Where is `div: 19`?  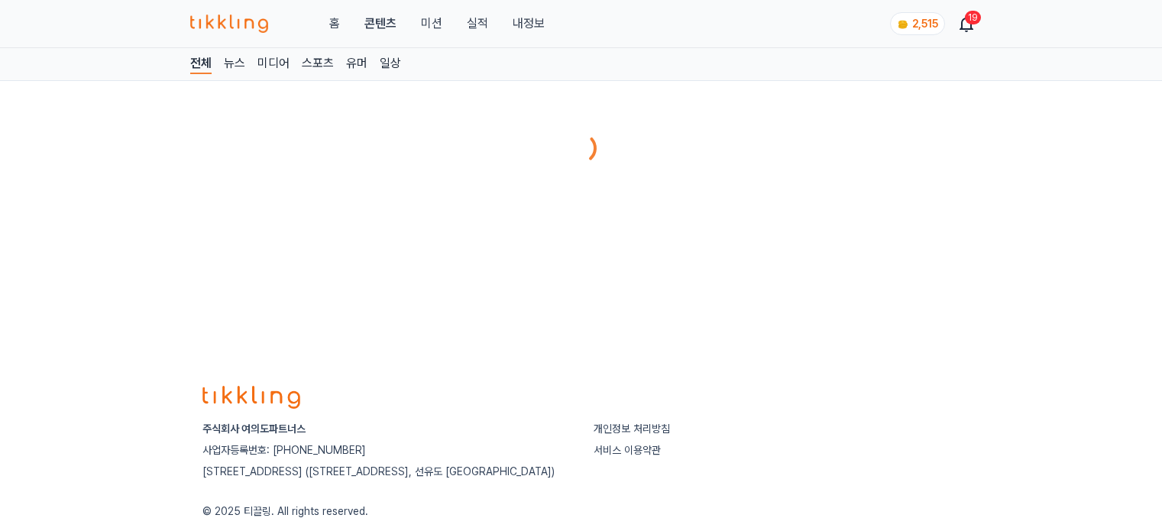
div: 19 is located at coordinates (972, 18).